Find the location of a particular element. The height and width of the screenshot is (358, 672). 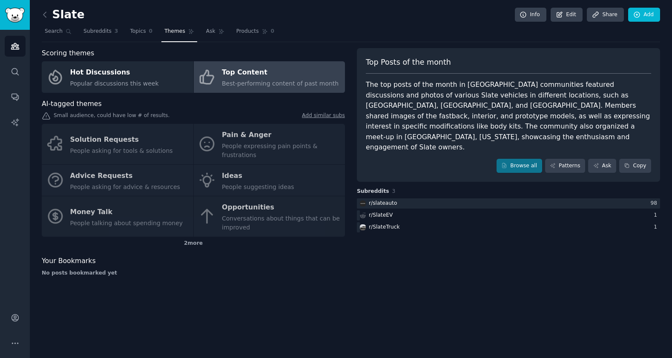

div: r/ SlateEV is located at coordinates (381, 215).